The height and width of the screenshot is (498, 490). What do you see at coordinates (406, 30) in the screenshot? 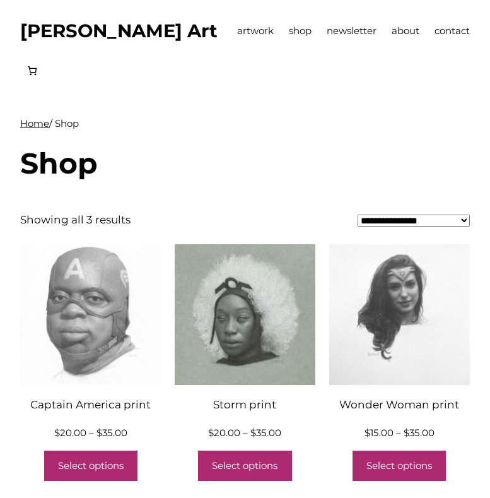
I see `span: about` at bounding box center [406, 30].